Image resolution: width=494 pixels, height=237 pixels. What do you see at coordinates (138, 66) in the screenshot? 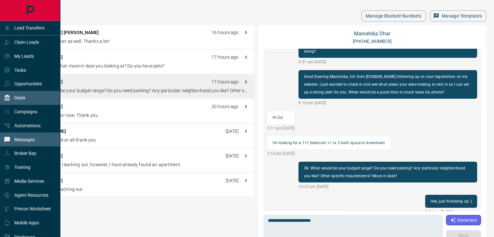
I see `p: Thats doable. What move in date you looking at? Do you have pets?` at bounding box center [138, 66].